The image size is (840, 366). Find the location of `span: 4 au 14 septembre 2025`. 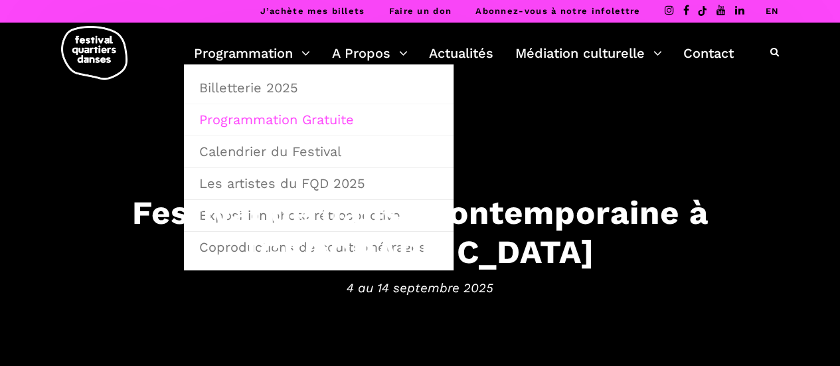

span: 4 au 14 septembre 2025 is located at coordinates (420, 288).